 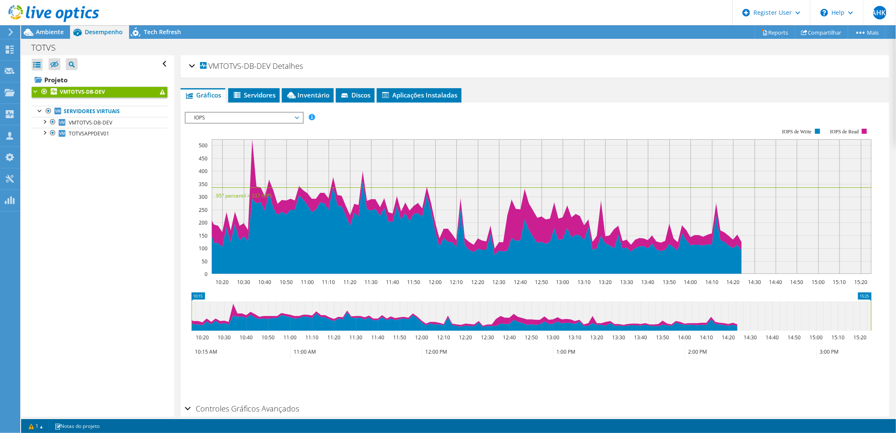 What do you see at coordinates (100, 80) in the screenshot?
I see `a: Projeto` at bounding box center [100, 80].